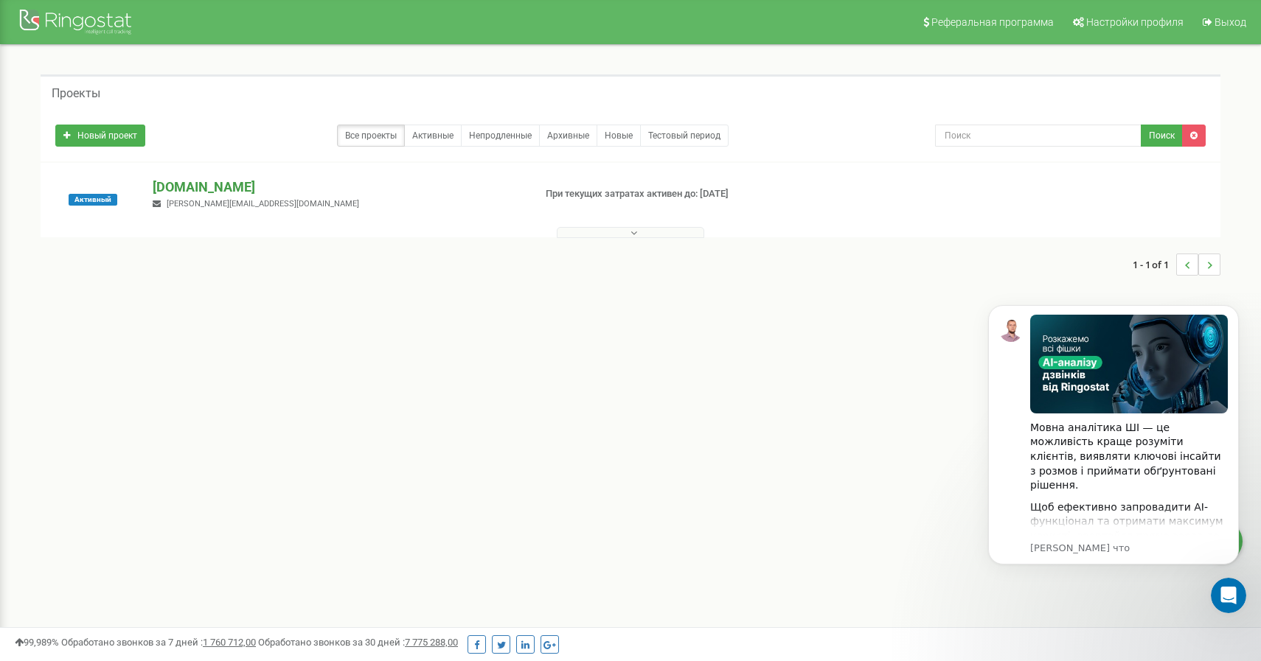  I want to click on span: Выход, so click(1230, 22).